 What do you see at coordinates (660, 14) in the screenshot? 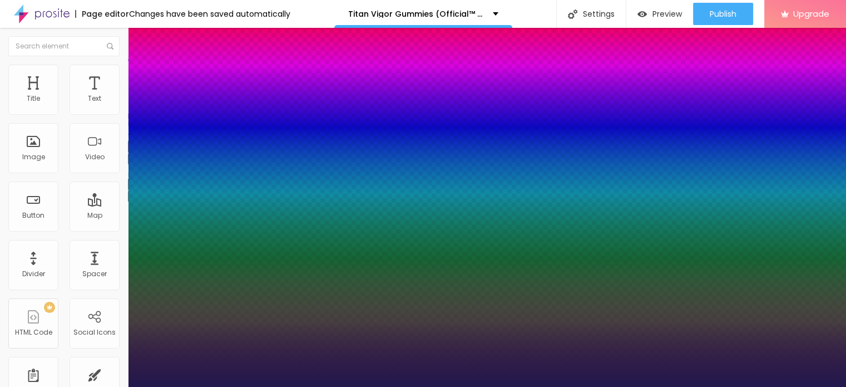
I see `button: Preview` at bounding box center [660, 14].